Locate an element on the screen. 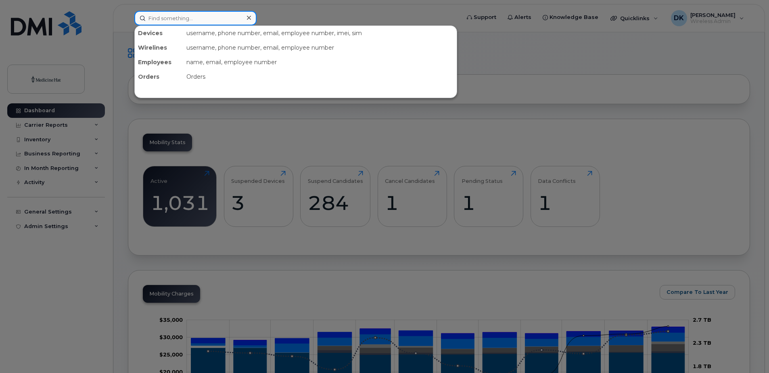  div: name, email, employee number is located at coordinates (320, 62).